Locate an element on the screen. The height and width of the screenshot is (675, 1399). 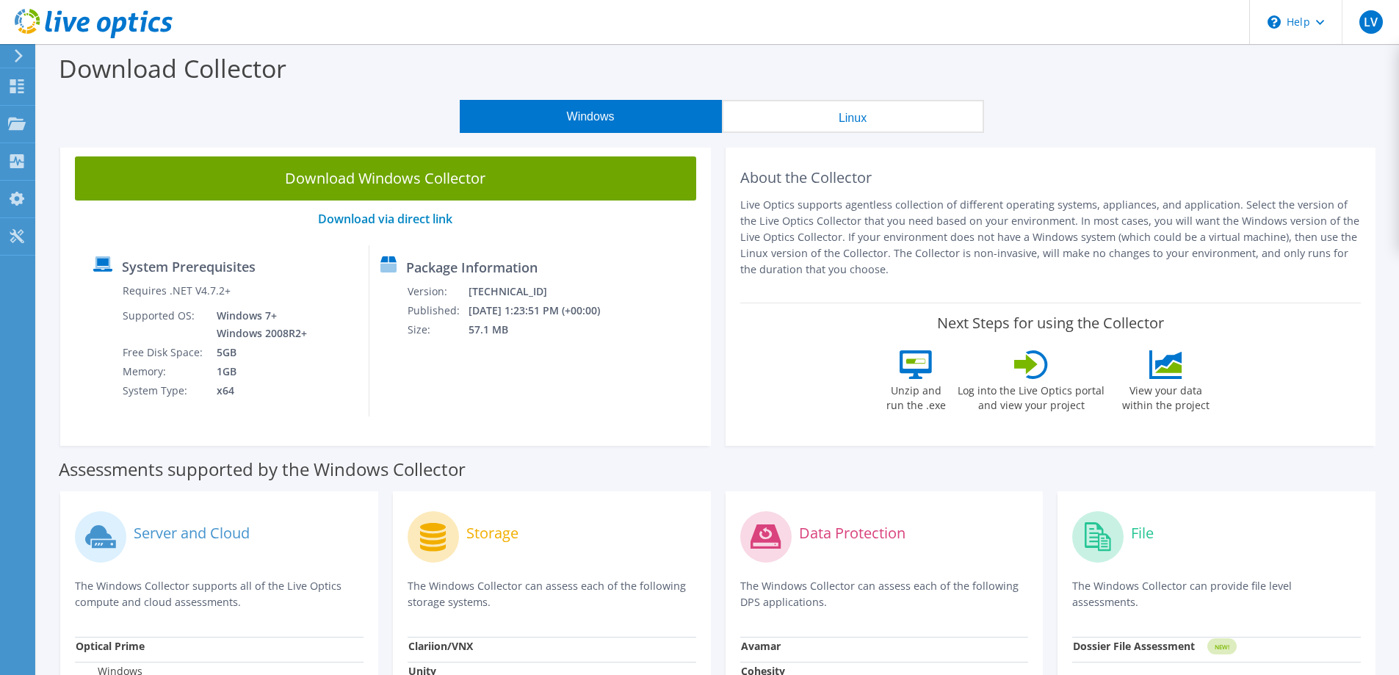
svg: \n is located at coordinates (1274, 22).